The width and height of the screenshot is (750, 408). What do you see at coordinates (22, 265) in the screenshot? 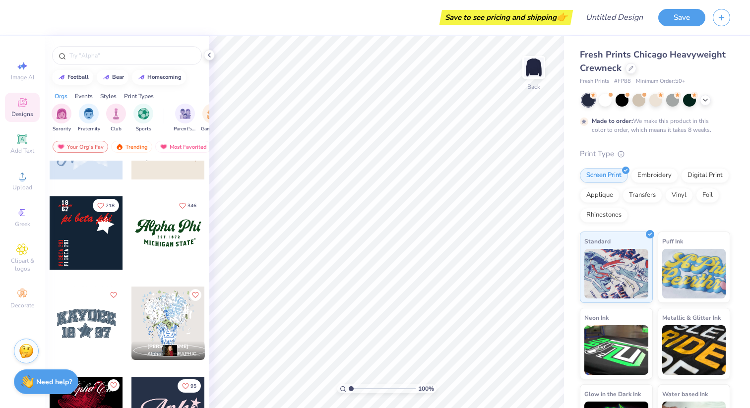
I see `span: Clipart & logos` at bounding box center [22, 265].